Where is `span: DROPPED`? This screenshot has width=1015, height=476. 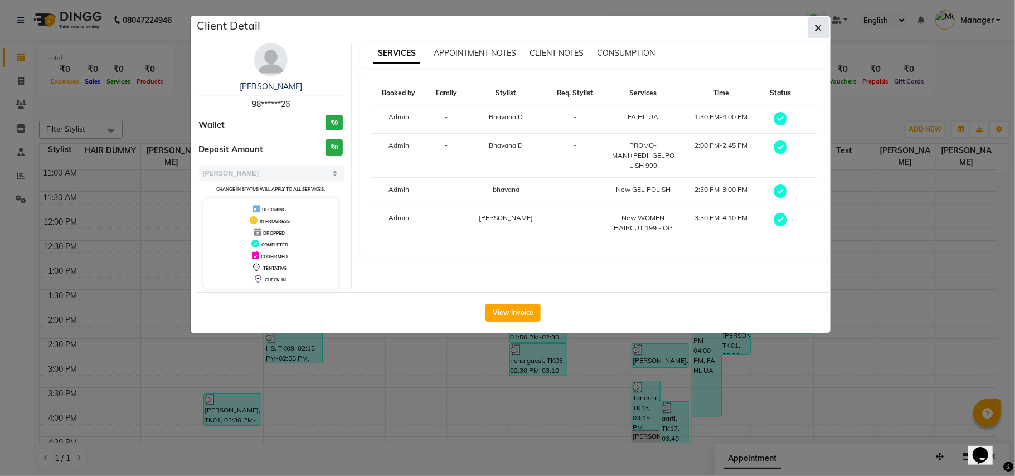 span: DROPPED is located at coordinates (274, 233).